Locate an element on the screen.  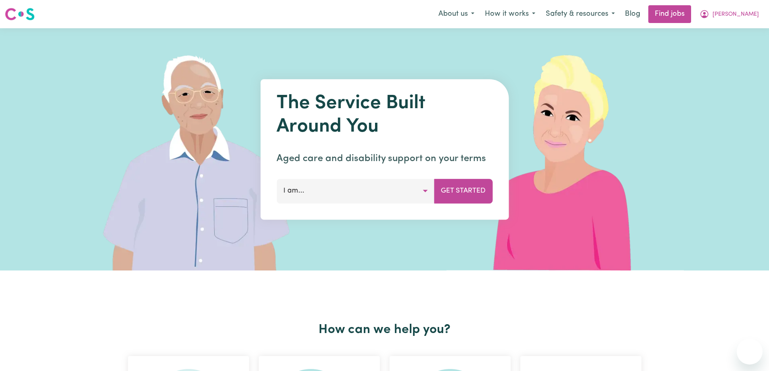
button: My Account is located at coordinates (729, 14).